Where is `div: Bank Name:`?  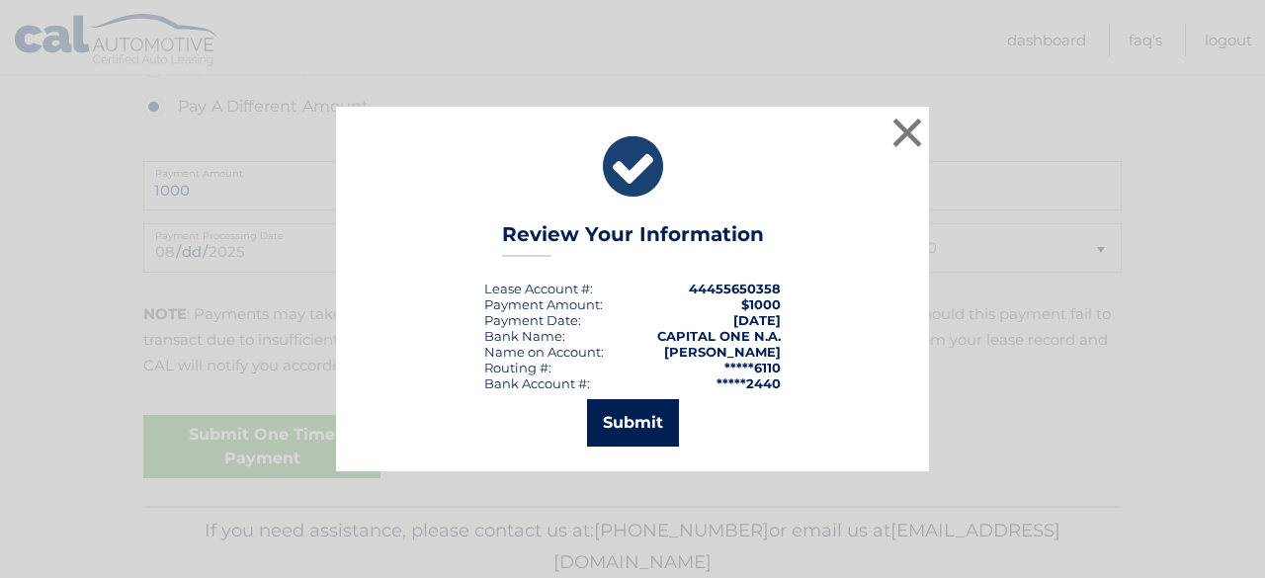
div: Bank Name: is located at coordinates (525, 336).